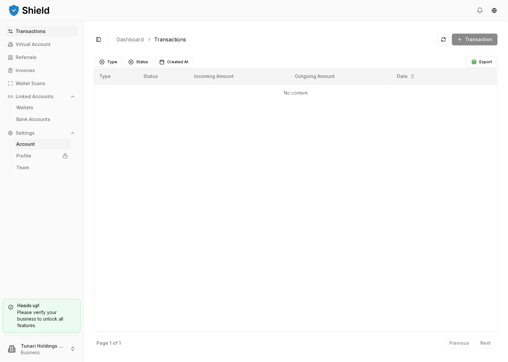 The image size is (508, 362). What do you see at coordinates (41, 349) in the screenshot?
I see `button: Tunari Holdings LLCBusiness` at bounding box center [41, 349].